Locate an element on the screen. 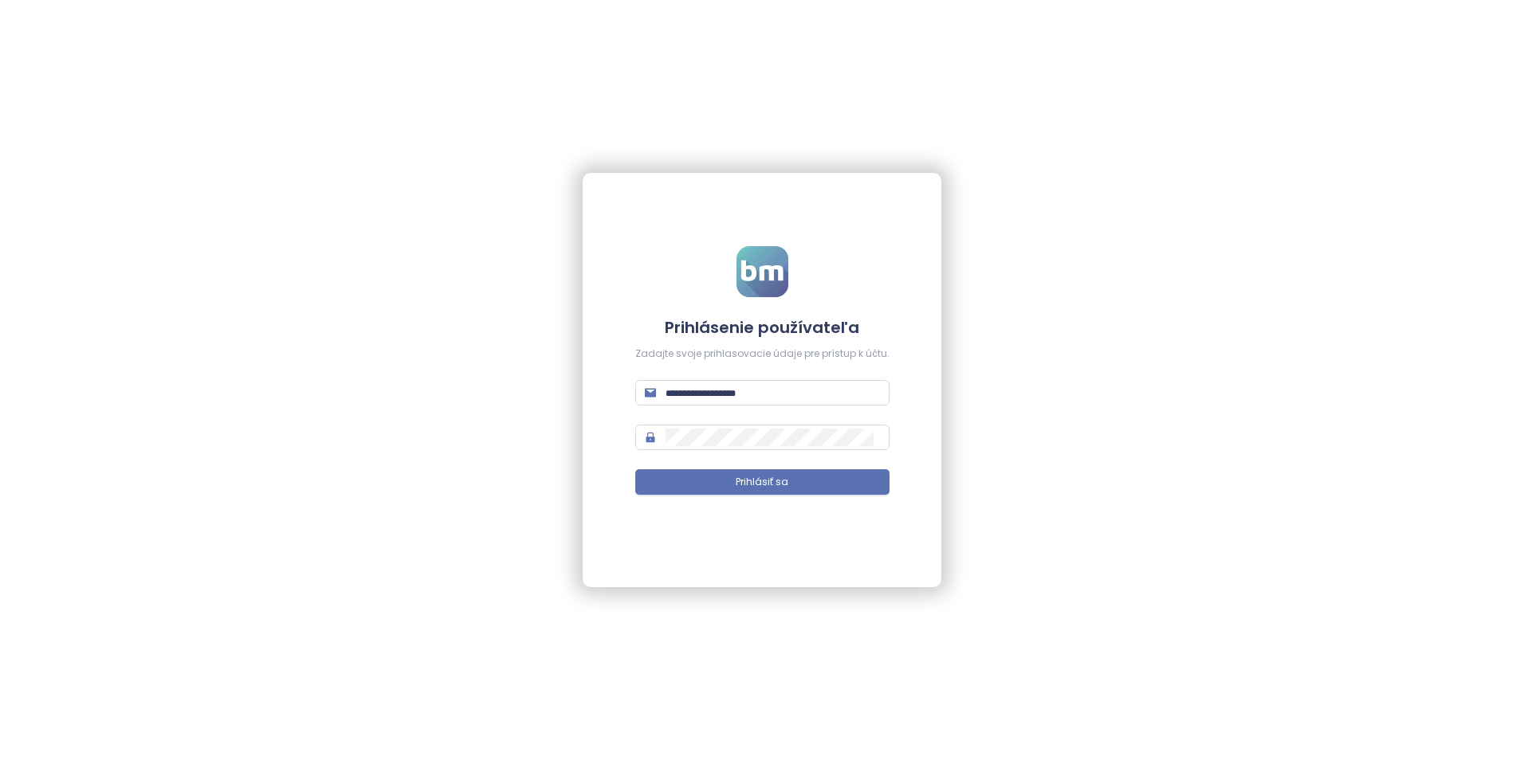 Image resolution: width=1524 pixels, height=760 pixels. button: Prihlásiť sa is located at coordinates (762, 482).